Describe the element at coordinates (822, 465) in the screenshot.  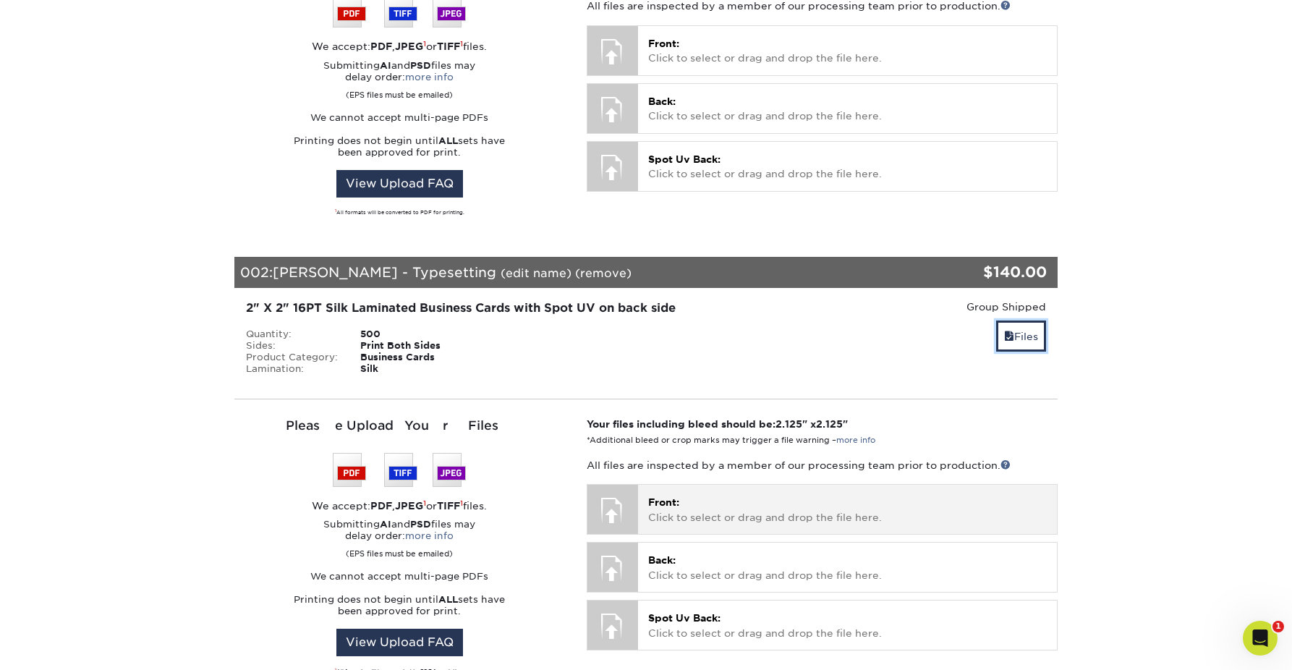
I see `p: All files are inspected by a member of our processing team prior to production.` at that location.